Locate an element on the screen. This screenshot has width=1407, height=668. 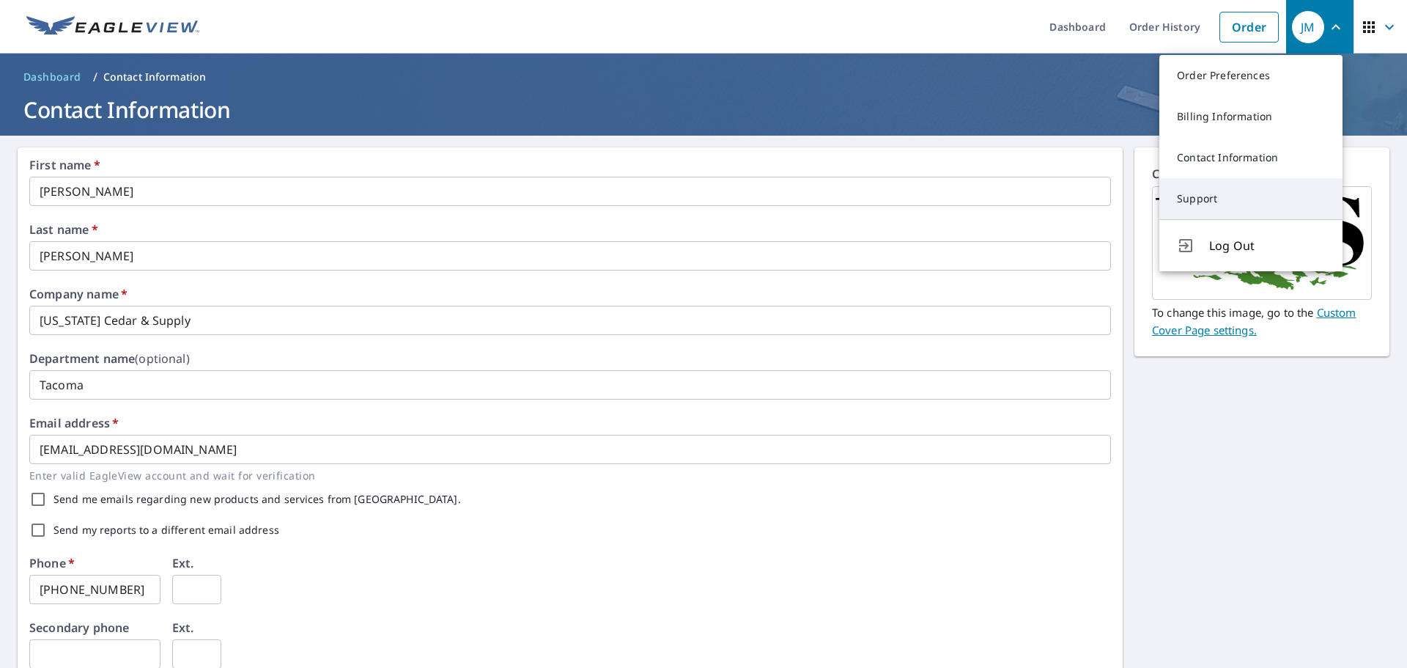
a: Dashboard is located at coordinates (52, 77).